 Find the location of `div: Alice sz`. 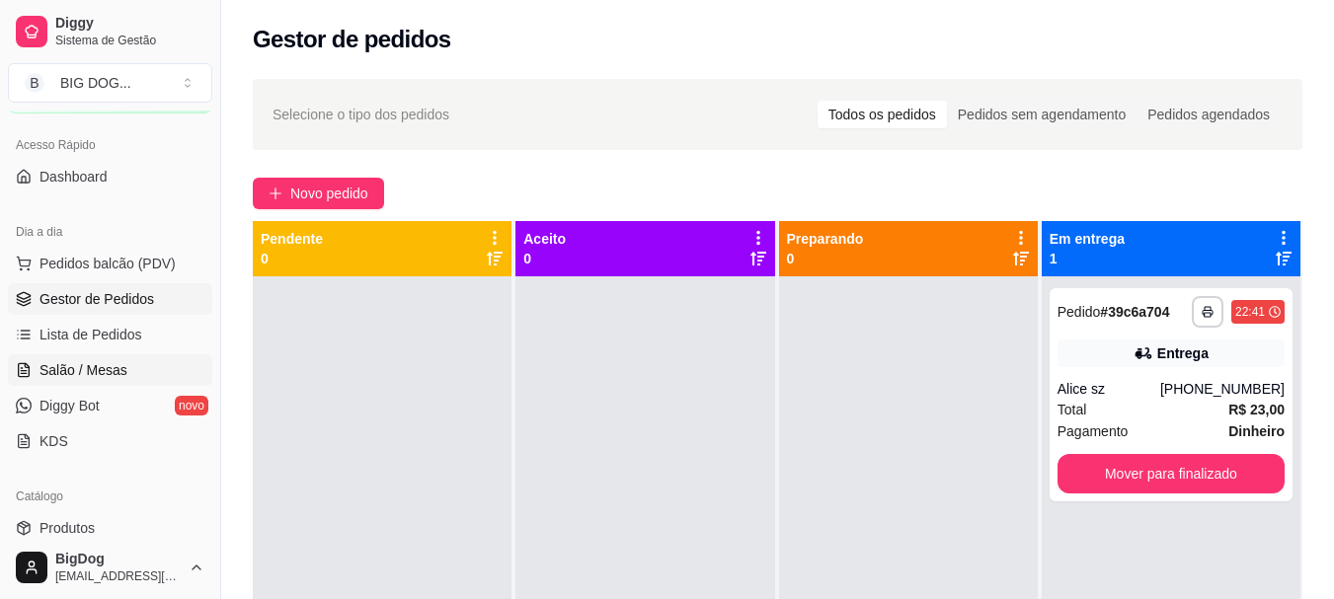

div: Alice sz is located at coordinates (1109, 389).